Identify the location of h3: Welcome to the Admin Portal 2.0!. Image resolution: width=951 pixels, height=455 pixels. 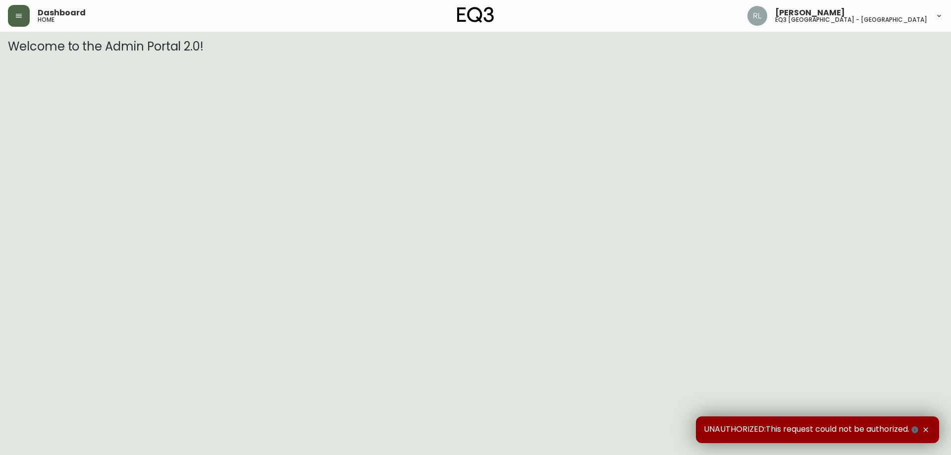
(475, 47).